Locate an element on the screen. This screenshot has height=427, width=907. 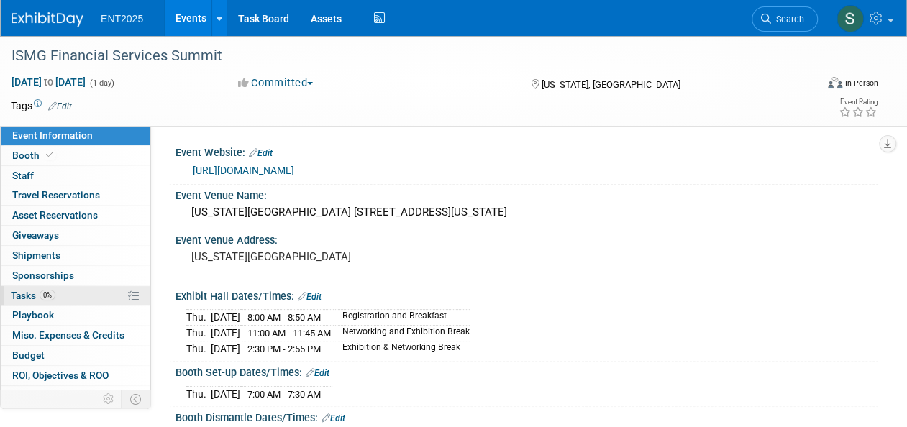
div: ISMG Financial Services Summit is located at coordinates (405, 56).